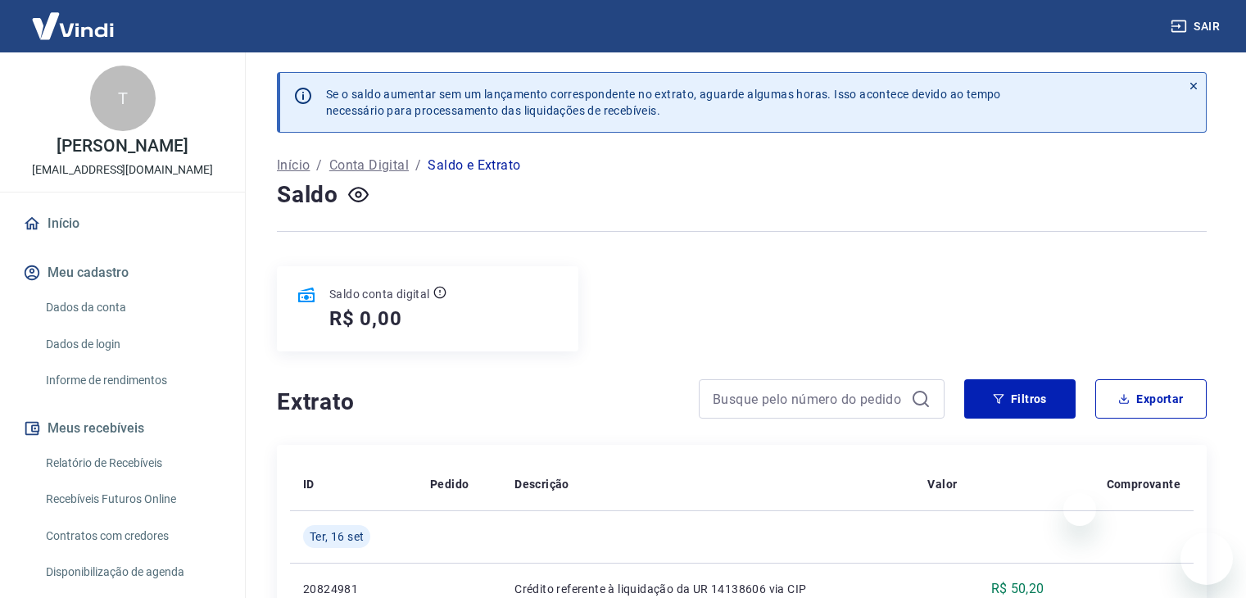 This screenshot has height=598, width=1246. Describe the element at coordinates (132, 380) in the screenshot. I see `a: Informe de rendimentos` at that location.